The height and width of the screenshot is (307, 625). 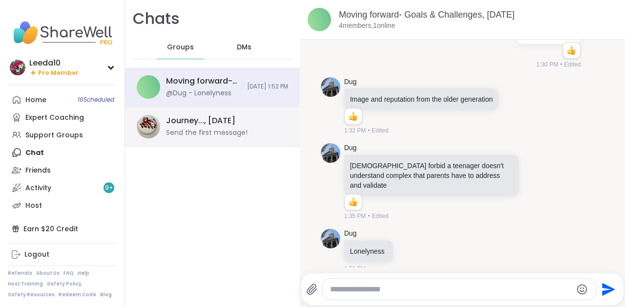 What do you see at coordinates (355, 130) in the screenshot?
I see `span: 1:32 PM` at bounding box center [355, 130].